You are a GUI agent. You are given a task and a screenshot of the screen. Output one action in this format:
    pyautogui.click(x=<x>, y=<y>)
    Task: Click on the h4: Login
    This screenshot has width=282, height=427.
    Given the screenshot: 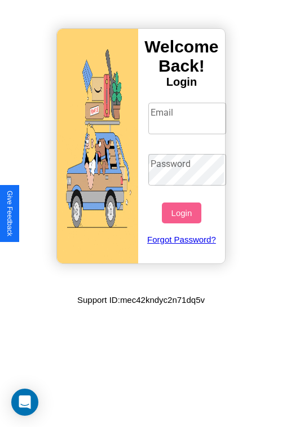 What is the action you would take?
    pyautogui.click(x=182, y=82)
    